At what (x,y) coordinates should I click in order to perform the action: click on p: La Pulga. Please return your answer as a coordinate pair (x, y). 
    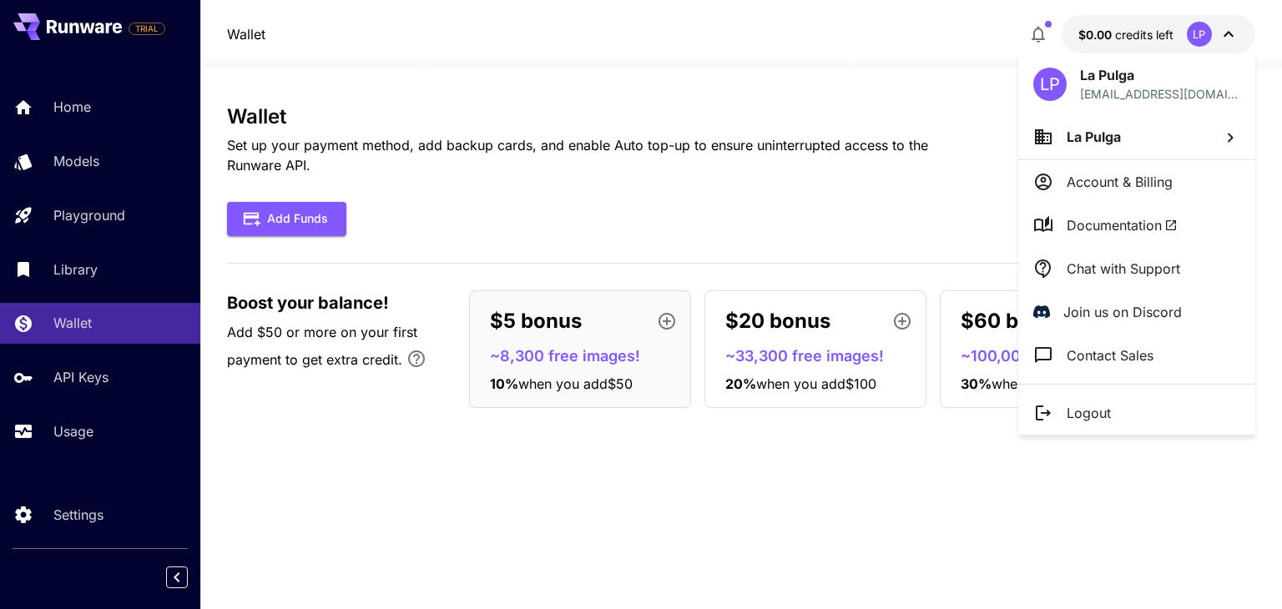
    Looking at the image, I should click on (1160, 75).